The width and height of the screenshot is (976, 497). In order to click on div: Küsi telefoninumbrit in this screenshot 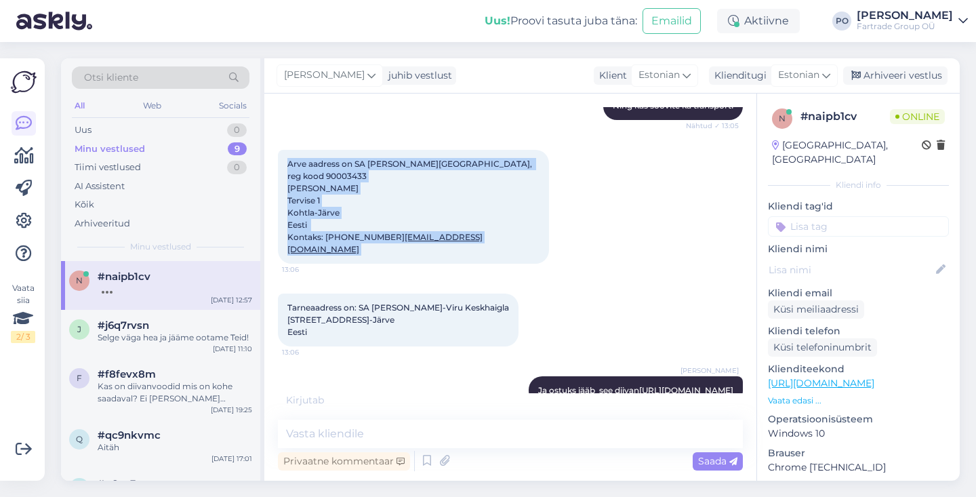, I will do `click(822, 347)`.